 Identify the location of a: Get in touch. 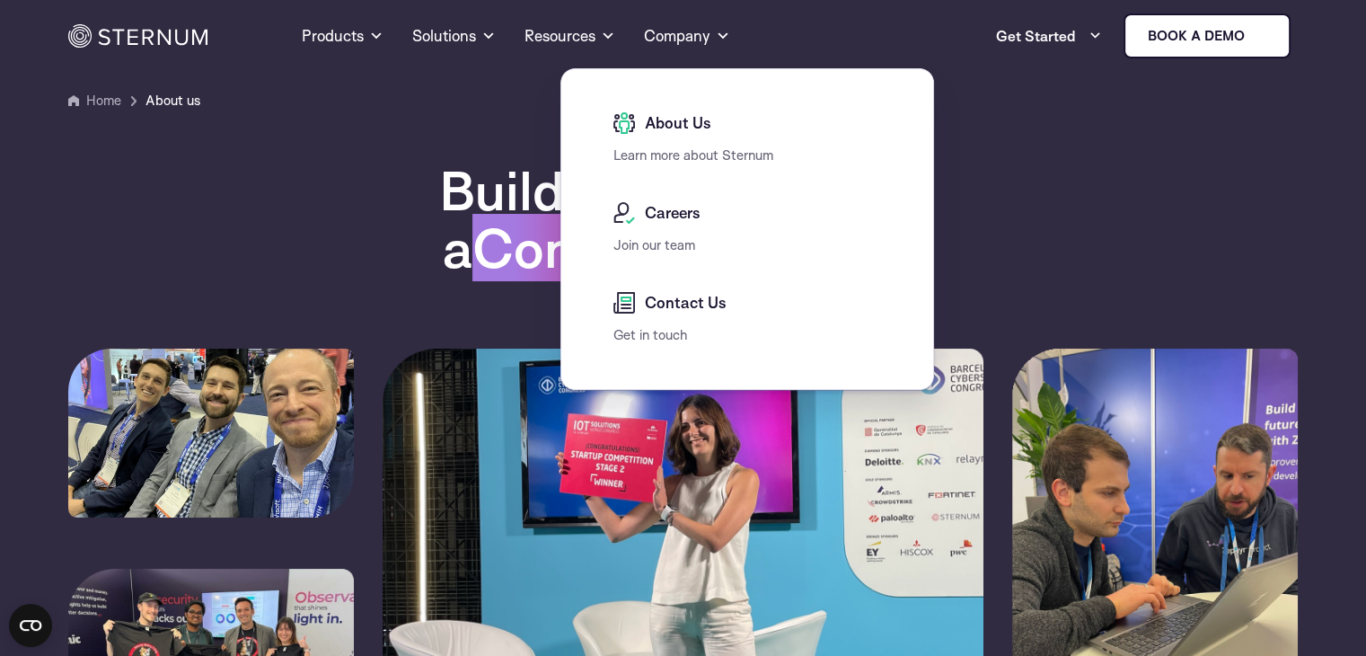
(650, 334).